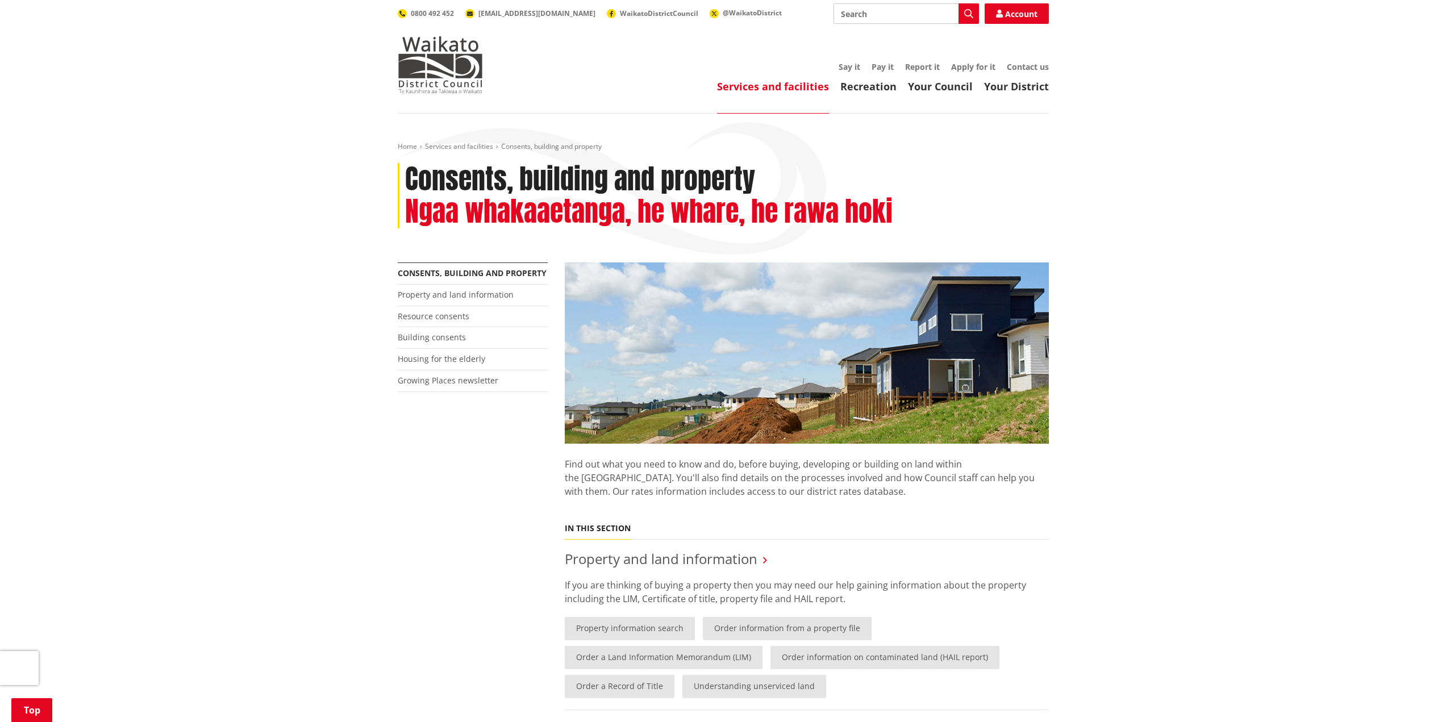  I want to click on a: Order information on contaminated land (HAIL report), so click(885, 657).